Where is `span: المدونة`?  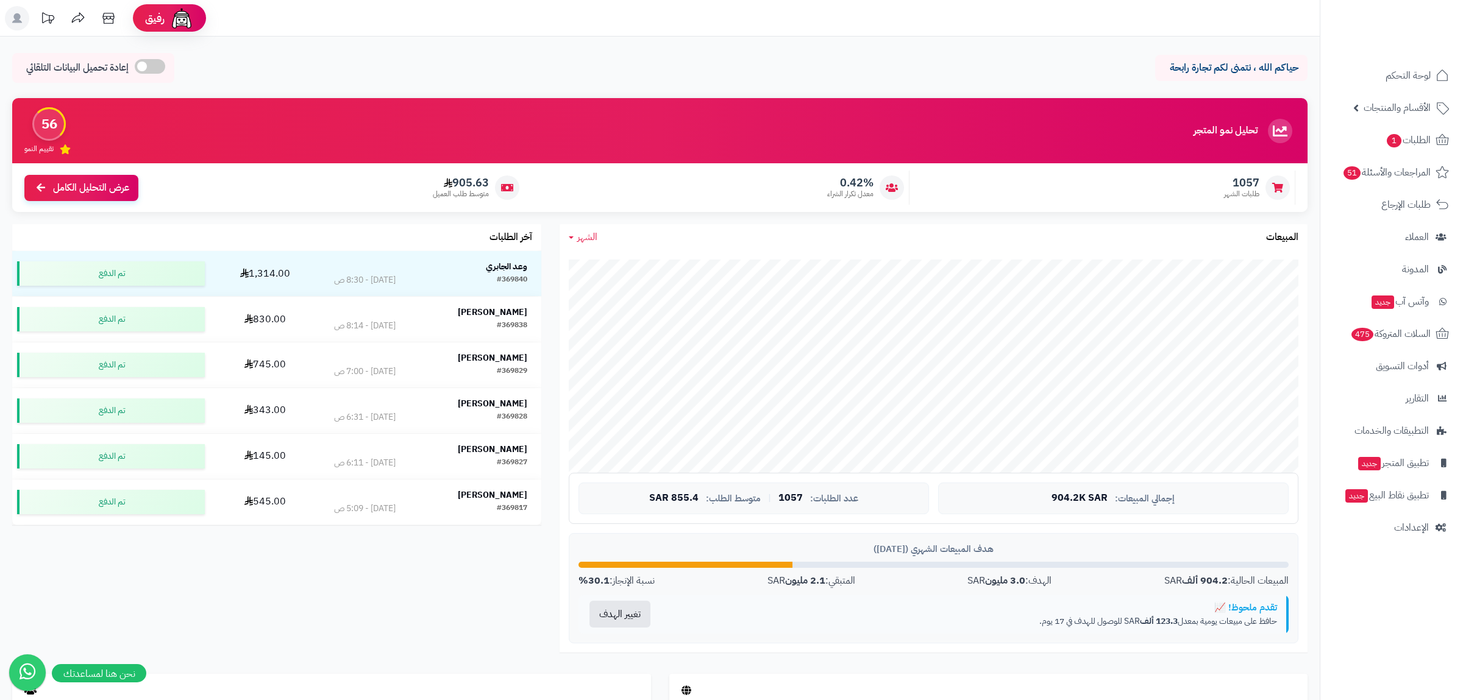 span: المدونة is located at coordinates (1416, 269).